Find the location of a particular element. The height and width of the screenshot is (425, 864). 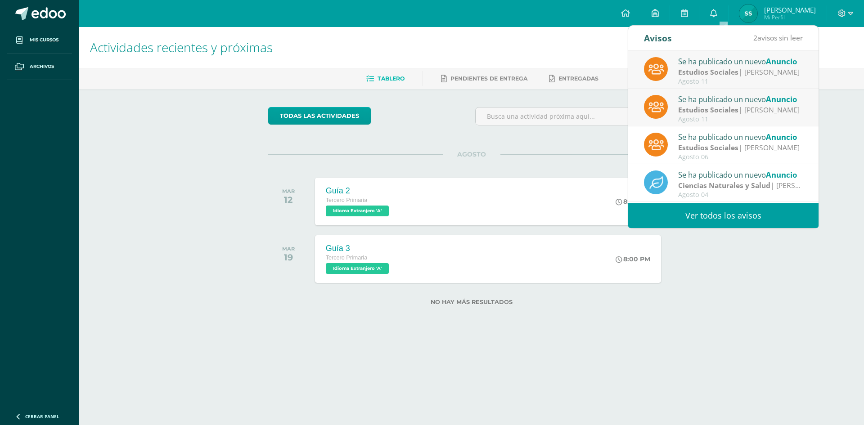

div: Agosto 06 is located at coordinates (741, 157).